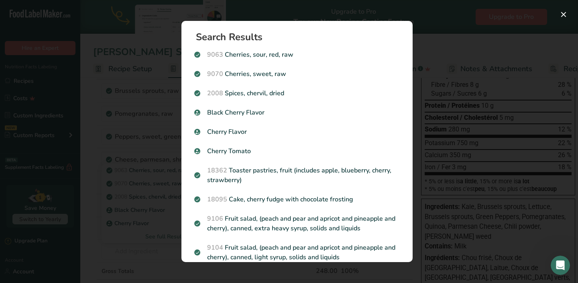 This screenshot has height=283, width=578. Describe the element at coordinates (297, 199) in the screenshot. I see `p: Cake, cherry fudge with chocolate frosting` at that location.